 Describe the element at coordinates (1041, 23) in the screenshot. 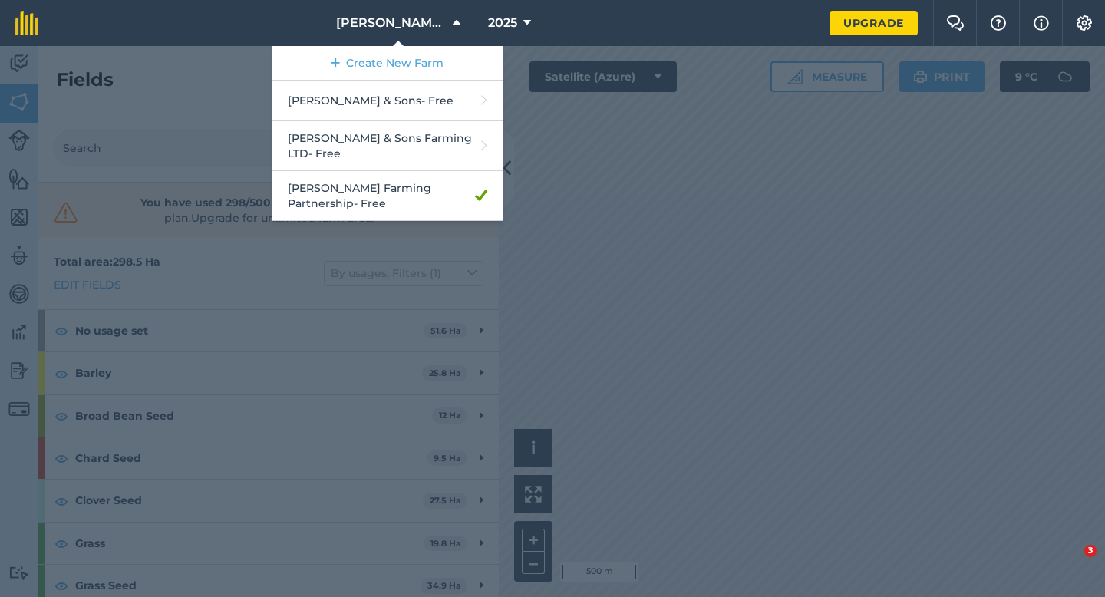

I see `img: svg+xml;base64,PHN2ZyB4bWxucz0iaHR0cDovL3d3dy53My5vcmcvMjAwMC9zdmciIHdpZHRoPSIxNyIgaGVpZ2h0PSIxNy...` at that location.